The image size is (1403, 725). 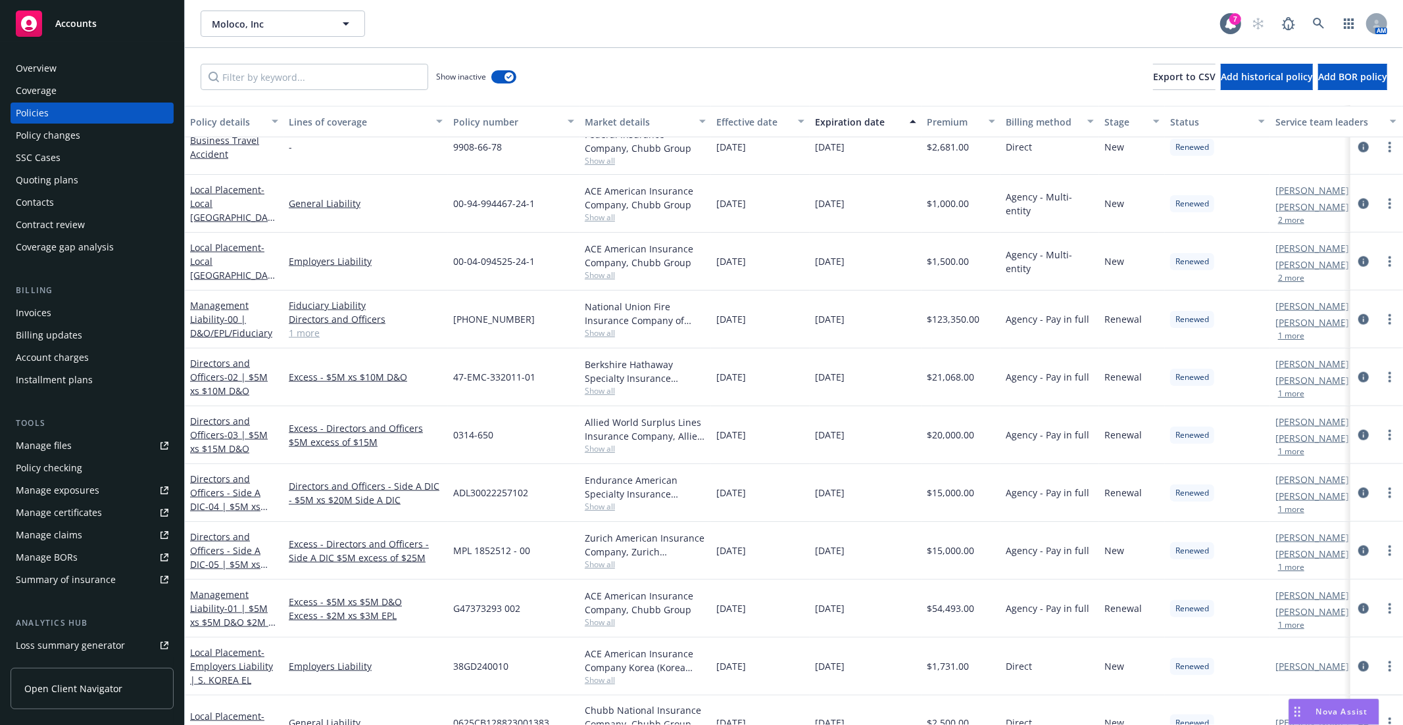 What do you see at coordinates (494, 377) in the screenshot?
I see `span: 47-EMC-332011-01` at bounding box center [494, 377].